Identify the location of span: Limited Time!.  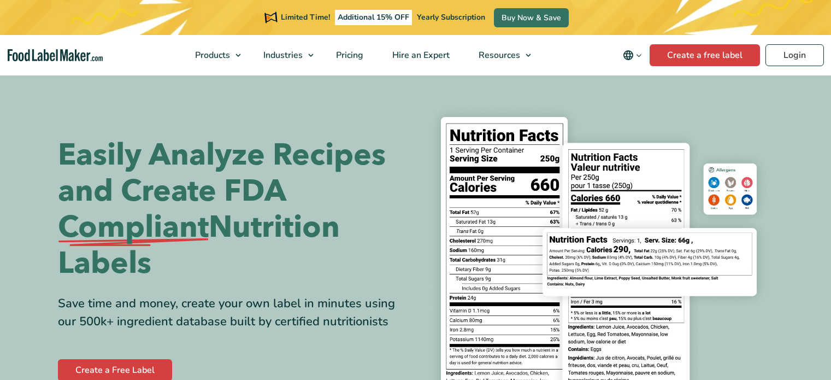
(306, 17).